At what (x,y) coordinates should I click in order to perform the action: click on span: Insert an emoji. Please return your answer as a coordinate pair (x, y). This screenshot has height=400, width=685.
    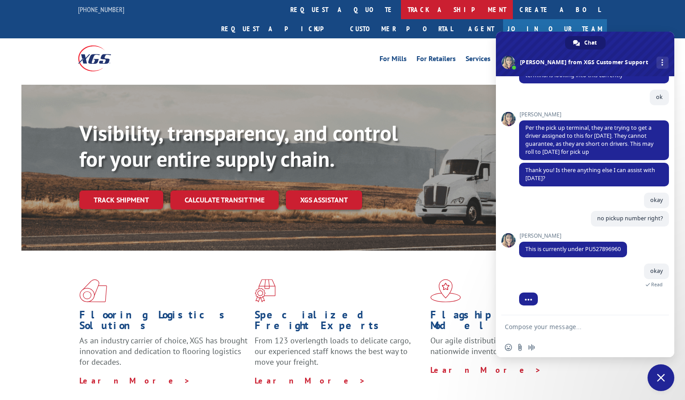
    Looking at the image, I should click on (508, 347).